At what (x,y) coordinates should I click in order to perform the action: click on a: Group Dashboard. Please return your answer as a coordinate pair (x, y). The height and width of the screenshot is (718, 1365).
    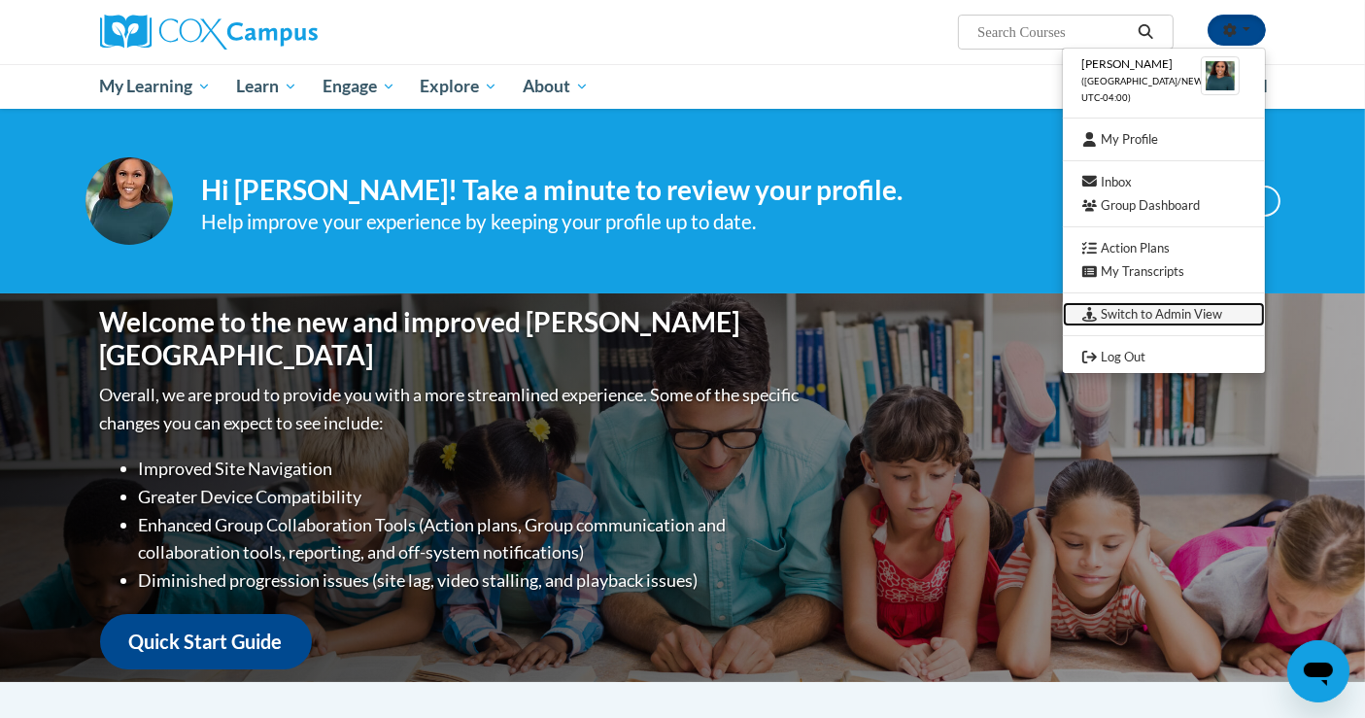
    Looking at the image, I should click on (1164, 205).